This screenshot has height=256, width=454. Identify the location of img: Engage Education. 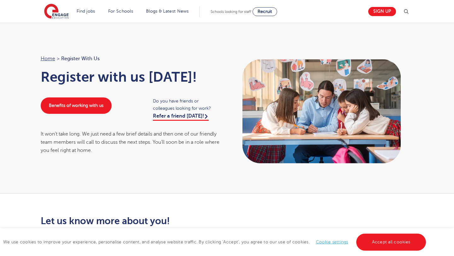
(56, 12).